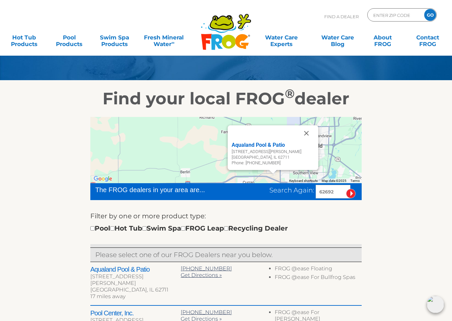 The width and height of the screenshot is (452, 321). What do you see at coordinates (282, 37) in the screenshot?
I see `a: Water CareExperts` at bounding box center [282, 37].